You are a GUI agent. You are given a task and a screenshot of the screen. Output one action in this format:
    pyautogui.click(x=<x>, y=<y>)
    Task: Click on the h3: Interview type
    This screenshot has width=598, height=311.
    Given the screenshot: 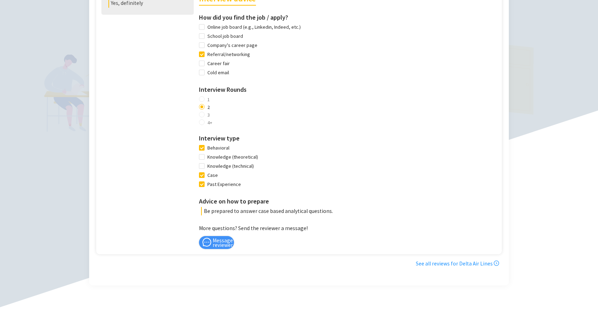 What is the action you would take?
    pyautogui.click(x=349, y=138)
    